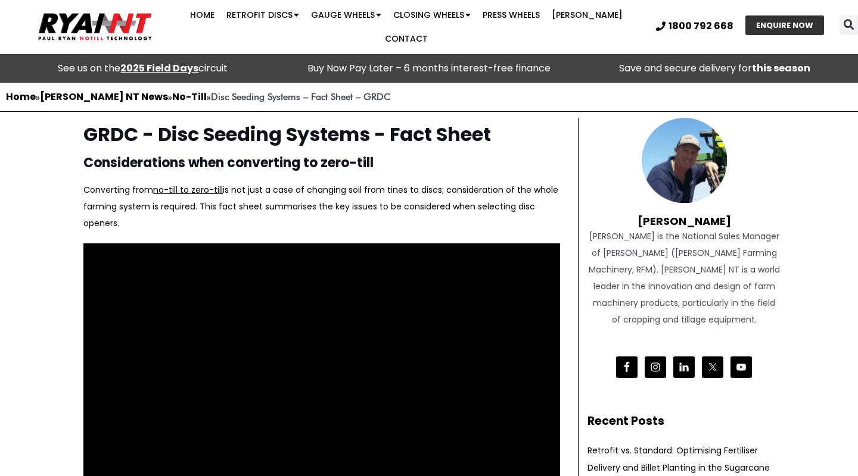 The image size is (858, 476). What do you see at coordinates (429, 68) in the screenshot?
I see `p: Buy Now Pay Later – 6 months interest-free finance` at bounding box center [429, 68].